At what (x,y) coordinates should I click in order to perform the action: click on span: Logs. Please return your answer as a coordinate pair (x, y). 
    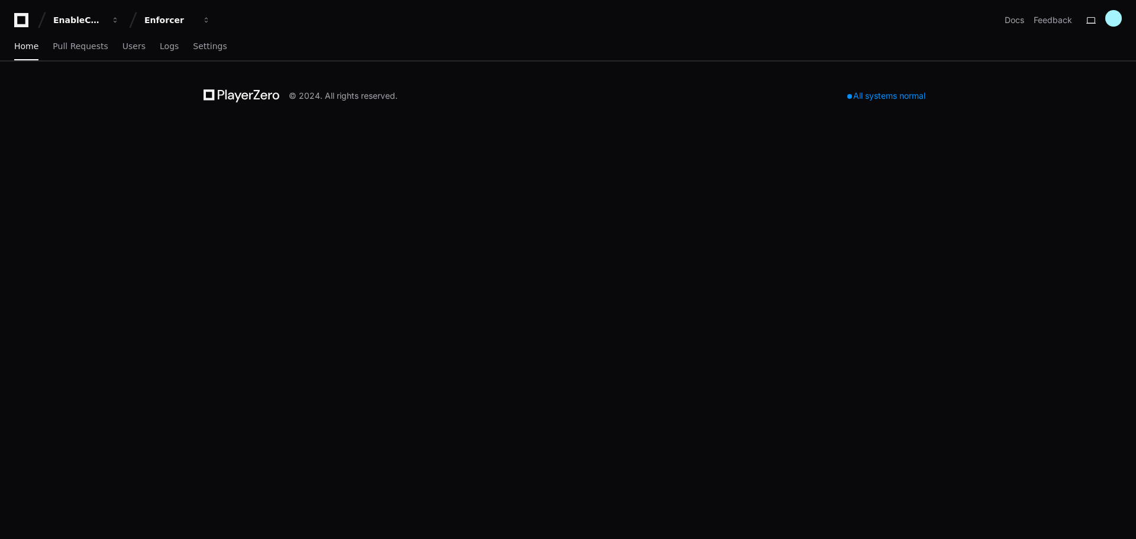
    Looking at the image, I should click on (169, 46).